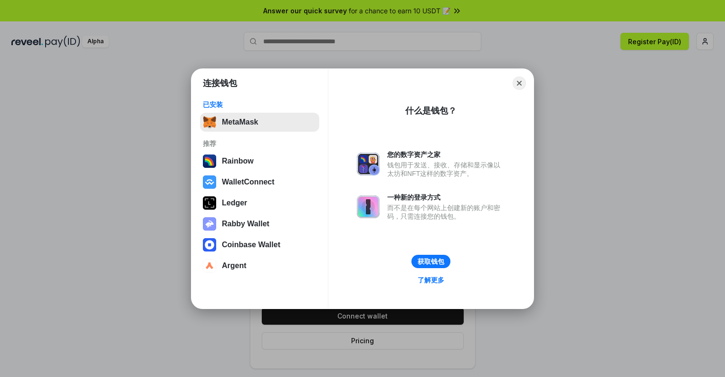 This screenshot has height=377, width=725. What do you see at coordinates (259, 182) in the screenshot?
I see `button: WalletConnect` at bounding box center [259, 182].